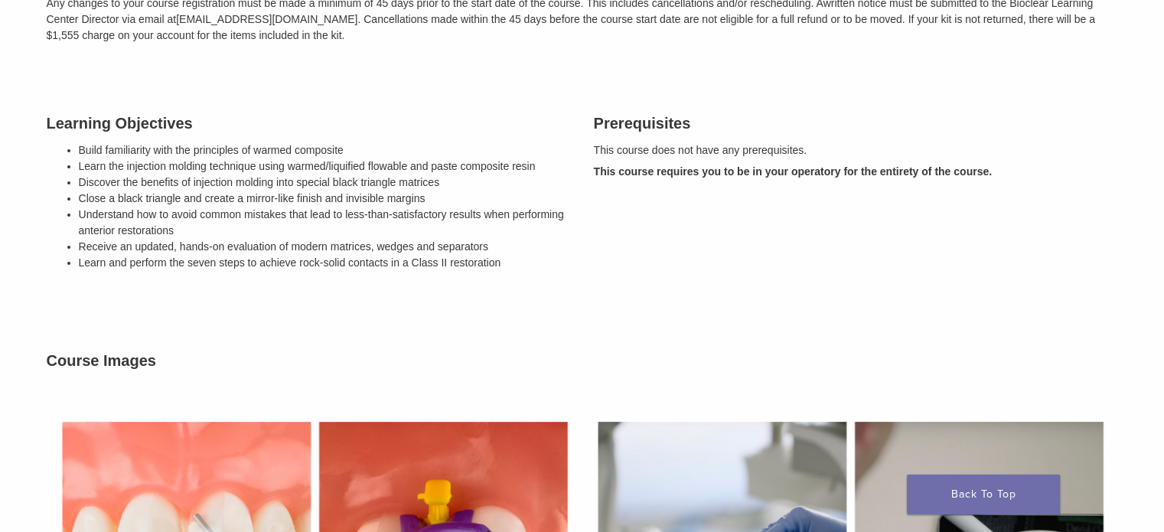  I want to click on h3: Learning Objectives, so click(308, 123).